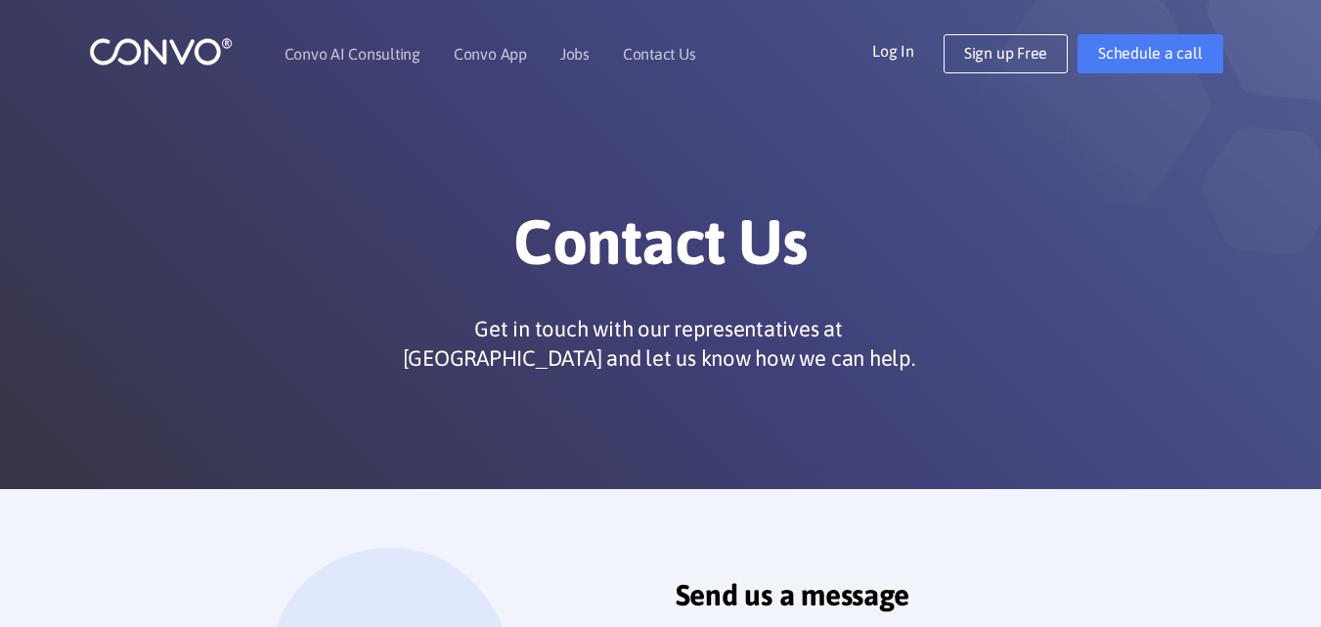  Describe the element at coordinates (659, 54) in the screenshot. I see `a: Contact Us` at that location.